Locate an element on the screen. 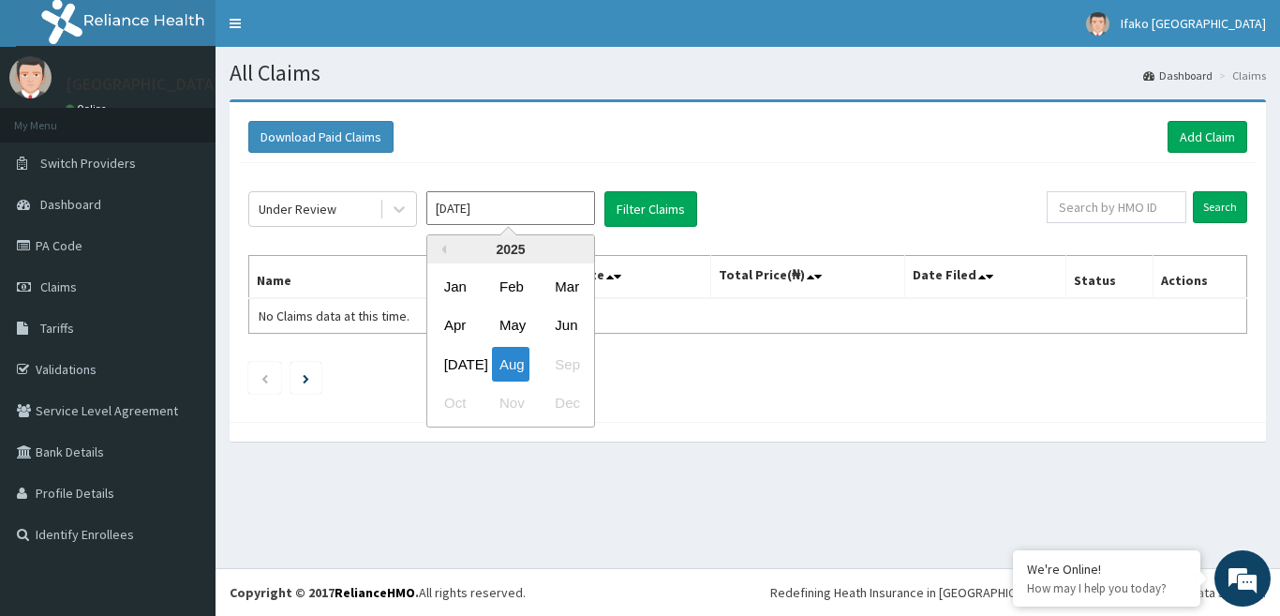  a: Next page is located at coordinates (306, 378).